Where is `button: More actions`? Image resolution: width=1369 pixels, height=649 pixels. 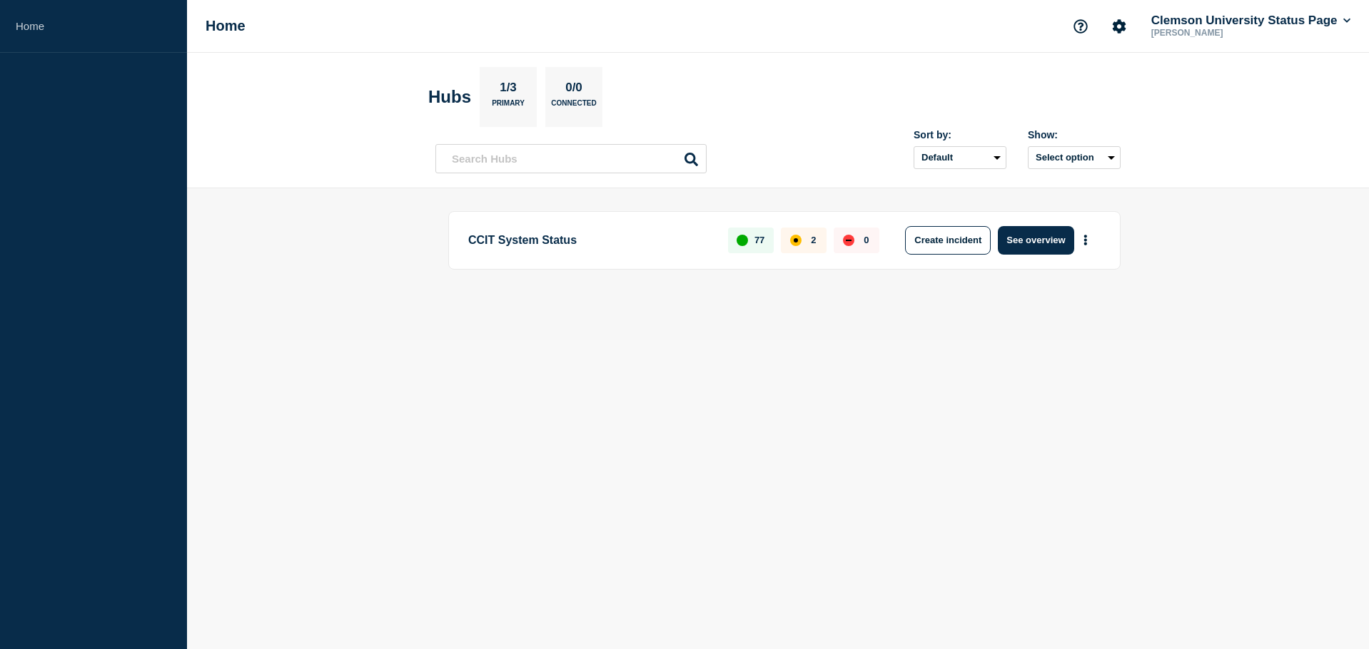 button: More actions is located at coordinates (1086, 240).